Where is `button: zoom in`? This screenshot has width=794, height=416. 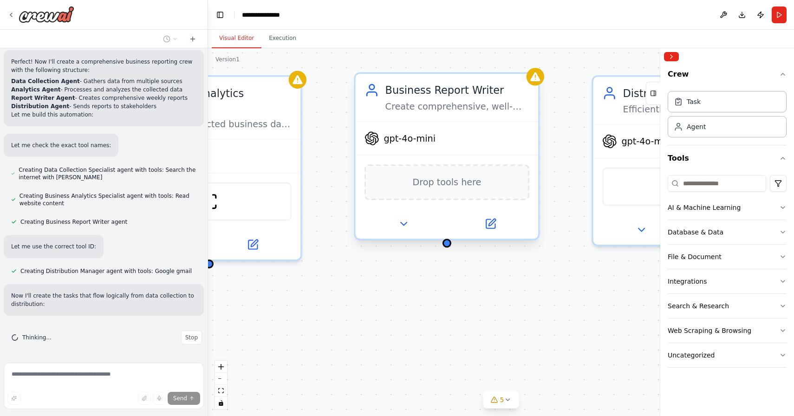 button: zoom in is located at coordinates (221, 367).